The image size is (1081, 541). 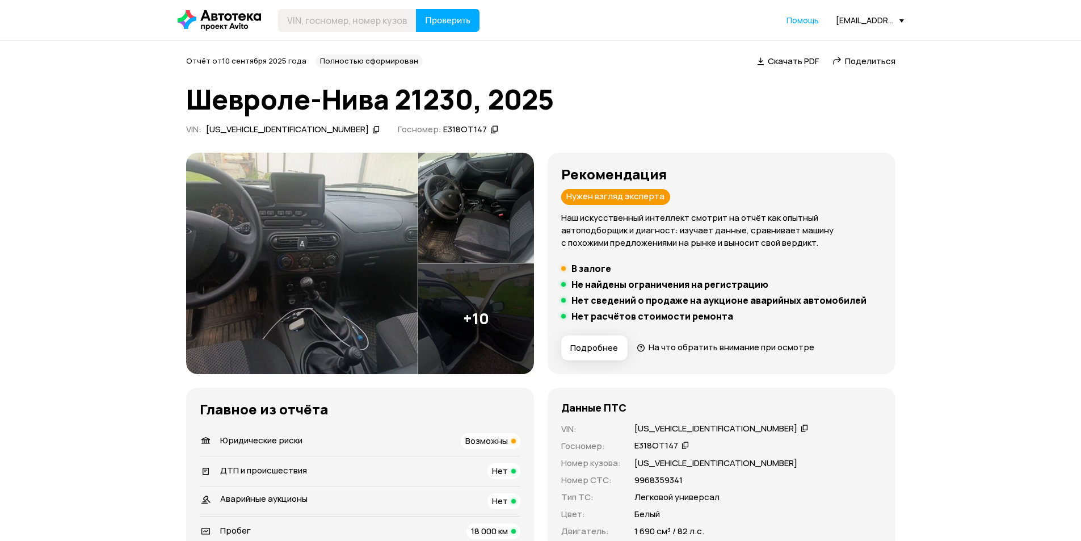 What do you see at coordinates (489, 531) in the screenshot?
I see `span: 18 000 км` at bounding box center [489, 531].